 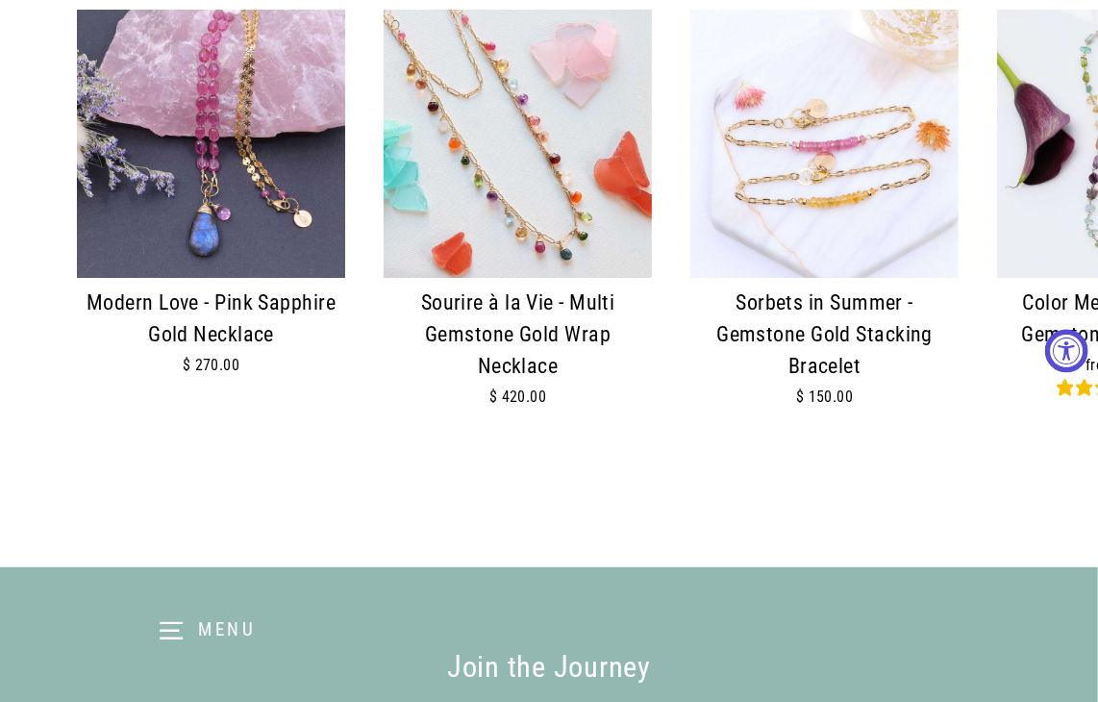 What do you see at coordinates (517, 143) in the screenshot?
I see `img: Sourire à la Vie - Multi Gemstone Gold Wrap Necklace main image | Breathe Autumn Rain Artisan Jew...` at bounding box center [517, 143].